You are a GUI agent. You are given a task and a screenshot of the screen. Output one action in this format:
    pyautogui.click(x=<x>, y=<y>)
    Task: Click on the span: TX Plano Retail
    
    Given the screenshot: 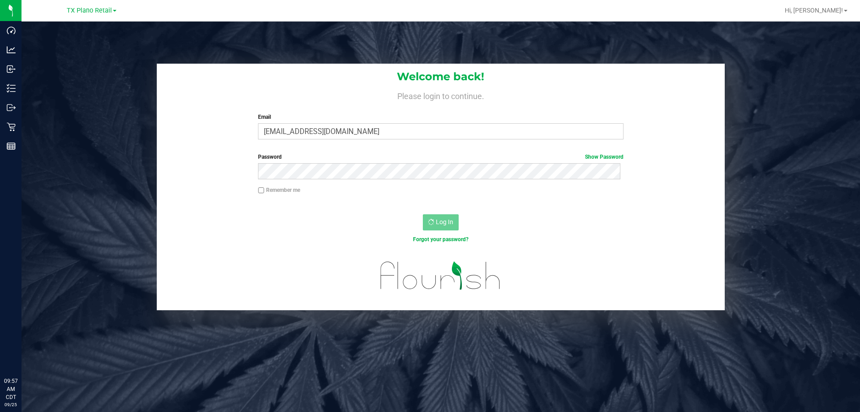 What is the action you would take?
    pyautogui.click(x=89, y=10)
    